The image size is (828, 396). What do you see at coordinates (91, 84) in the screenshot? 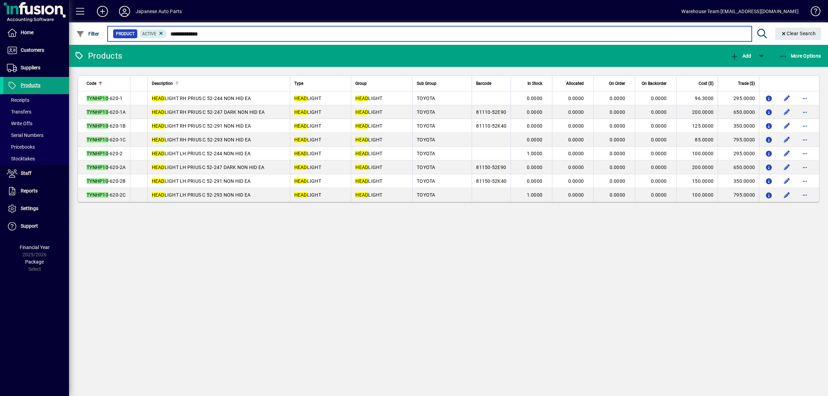
I see `span: Code` at bounding box center [91, 84].